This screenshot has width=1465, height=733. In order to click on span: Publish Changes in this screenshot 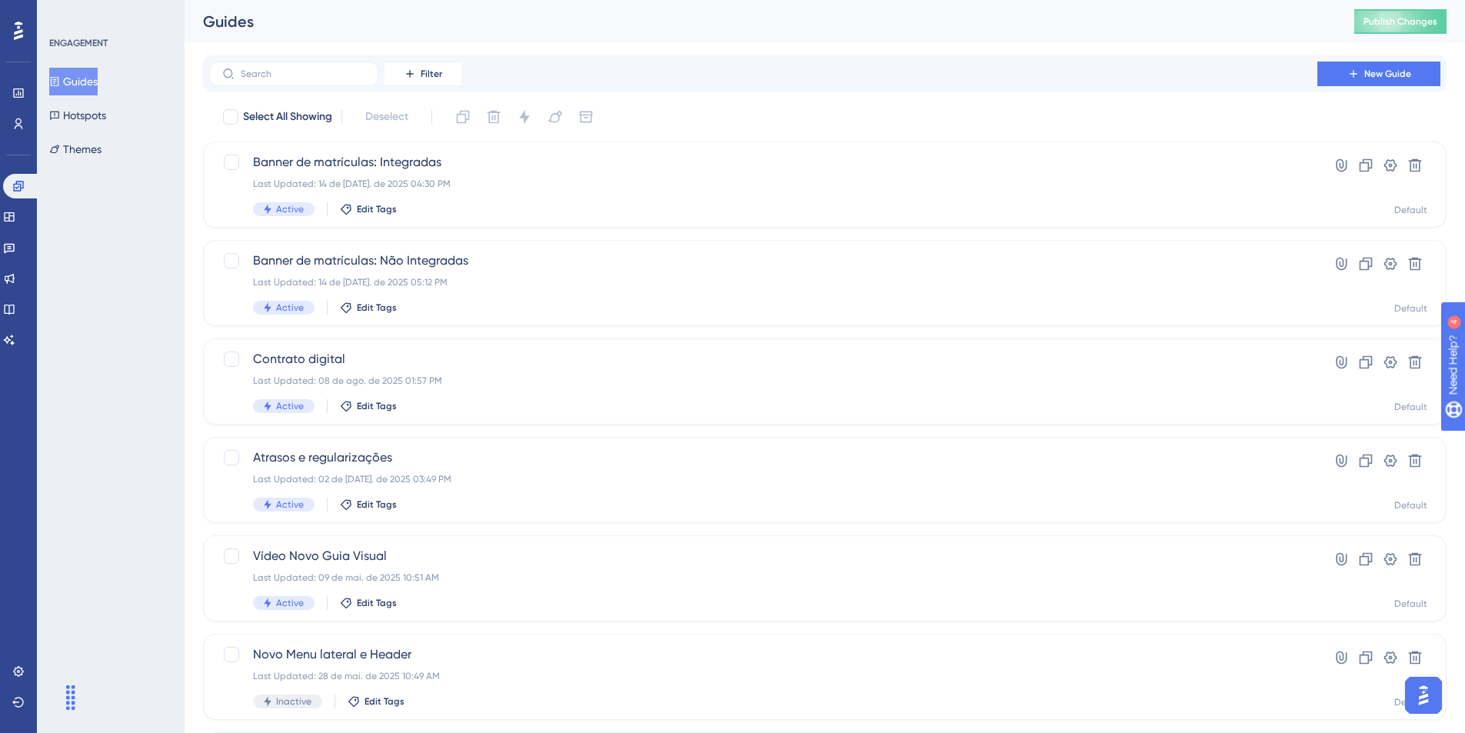, I will do `click(1401, 22)`.